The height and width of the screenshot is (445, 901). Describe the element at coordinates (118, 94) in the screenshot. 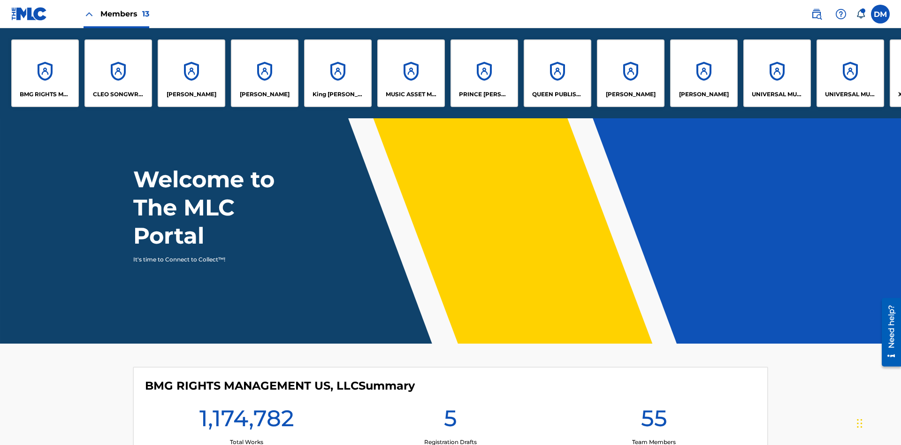

I see `p: CLEO SONGWRITER` at that location.